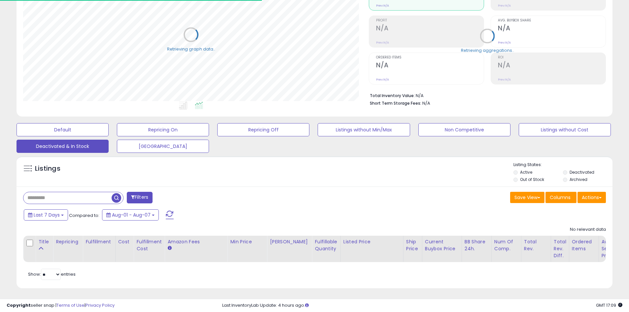  What do you see at coordinates (48, 169) in the screenshot?
I see `h5: Listings` at bounding box center [48, 169].